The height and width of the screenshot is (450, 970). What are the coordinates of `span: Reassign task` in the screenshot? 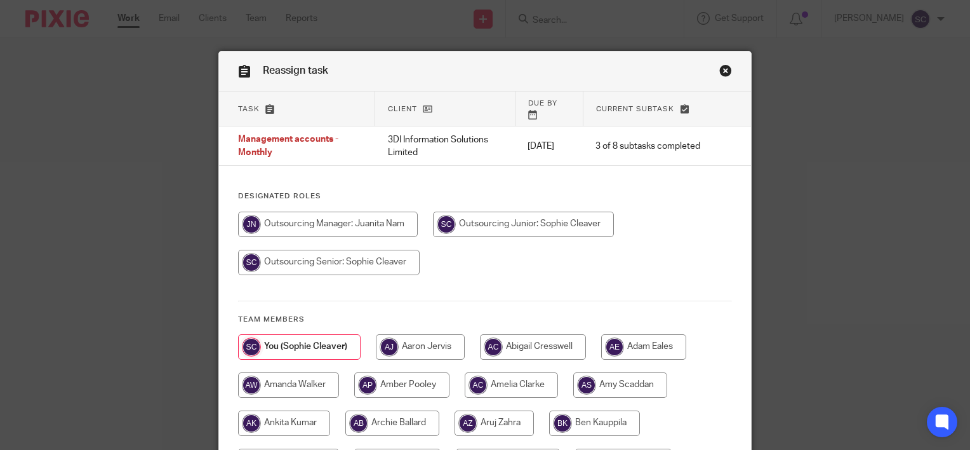 It's located at (295, 70).